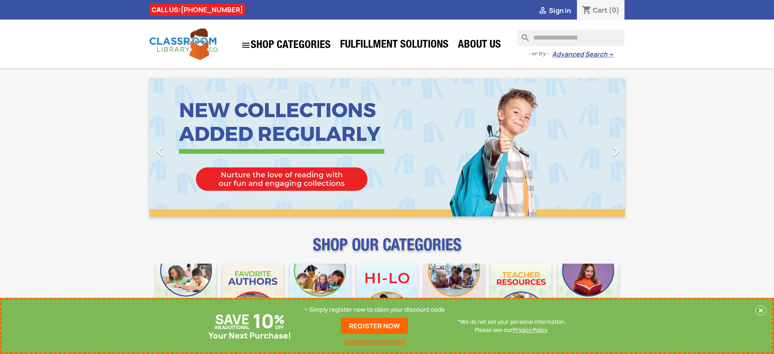 The width and height of the screenshot is (774, 354). I want to click on a: Previous, so click(185, 147).